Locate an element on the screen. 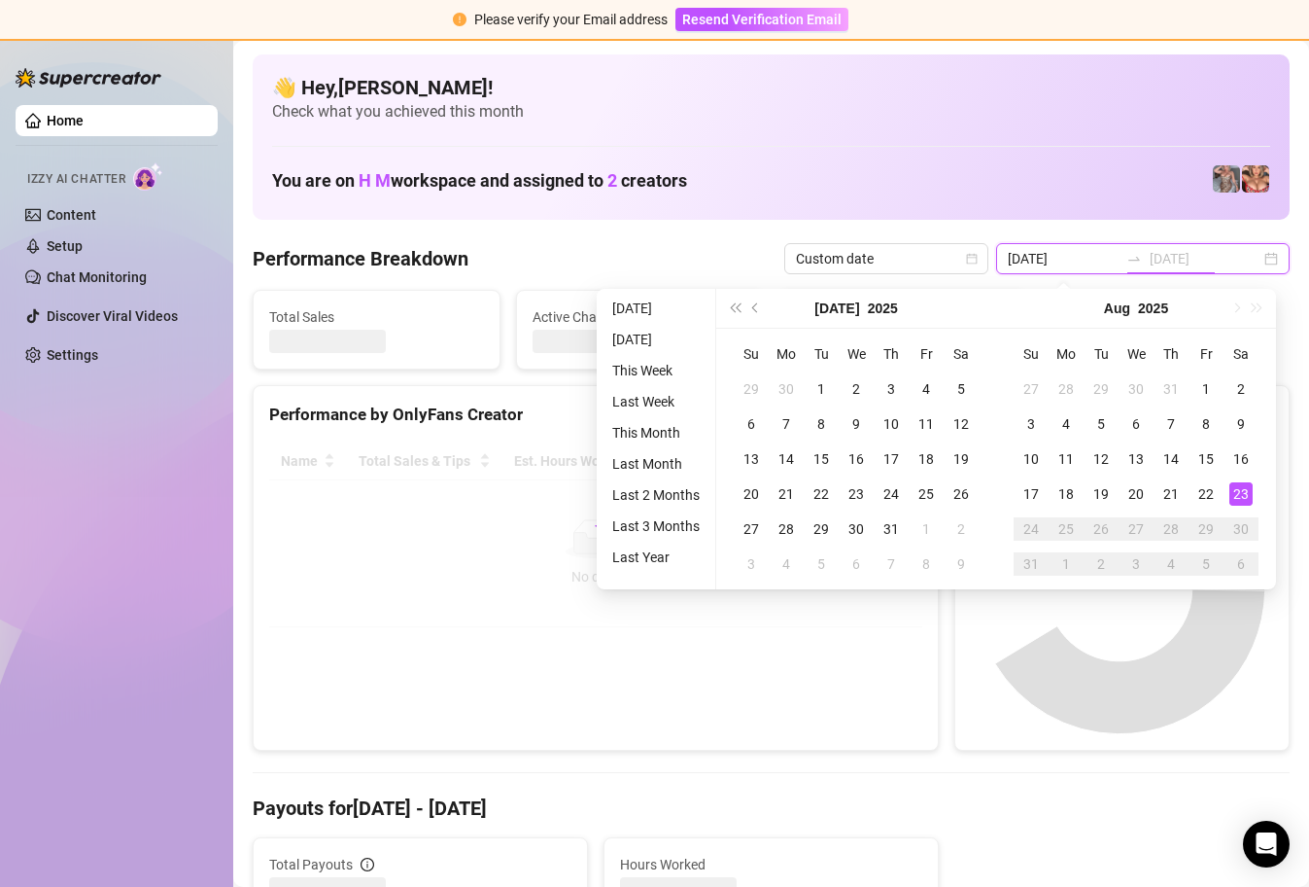 This screenshot has height=887, width=1309. th: We is located at coordinates (1136, 354).